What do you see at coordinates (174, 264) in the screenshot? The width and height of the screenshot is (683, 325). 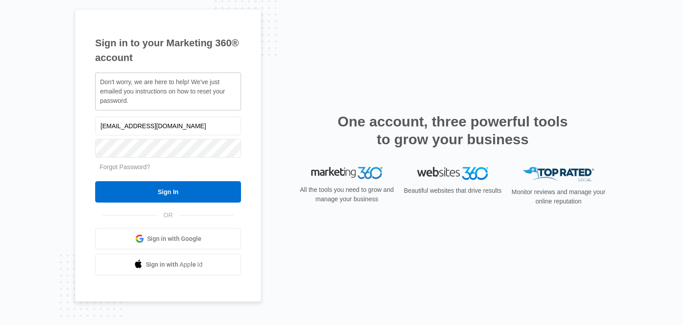 I see `span: Sign in with Apple Id` at bounding box center [174, 264].